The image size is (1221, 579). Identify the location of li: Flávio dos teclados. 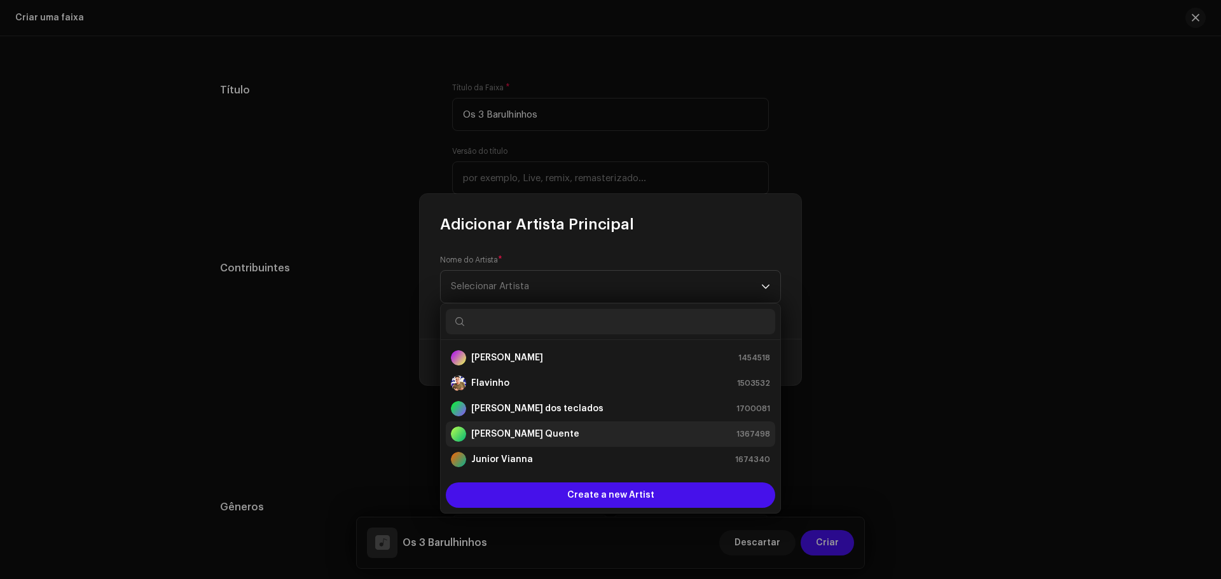
(610, 409).